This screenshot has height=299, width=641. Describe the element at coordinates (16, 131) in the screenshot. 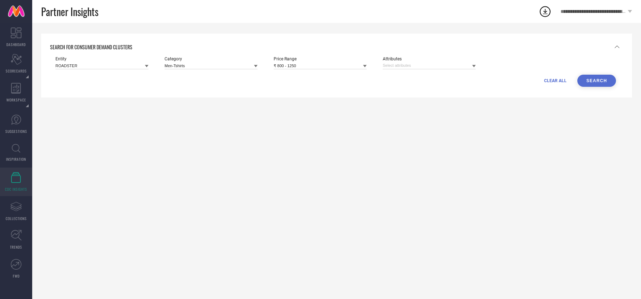

I see `span: SUGGESTIONS` at that location.